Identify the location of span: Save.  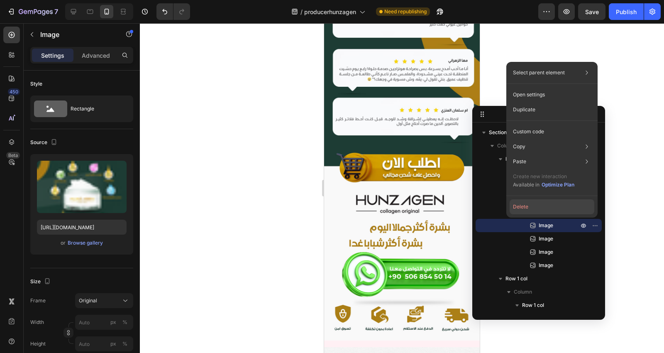
(592, 12).